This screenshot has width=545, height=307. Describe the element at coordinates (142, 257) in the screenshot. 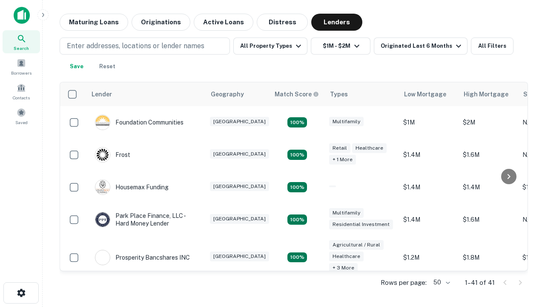

I see `div: Prosperity Bancshares INC` at that location.